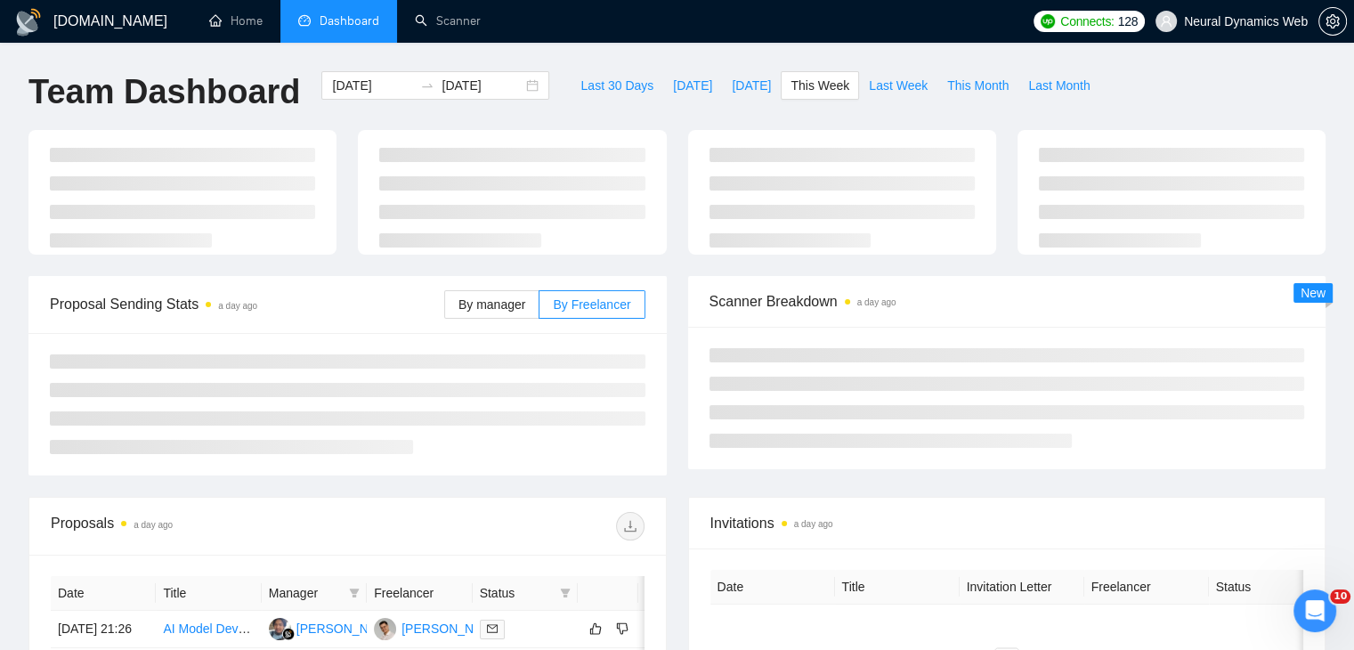  Describe the element at coordinates (516, 593) in the screenshot. I see `span: Status` at that location.